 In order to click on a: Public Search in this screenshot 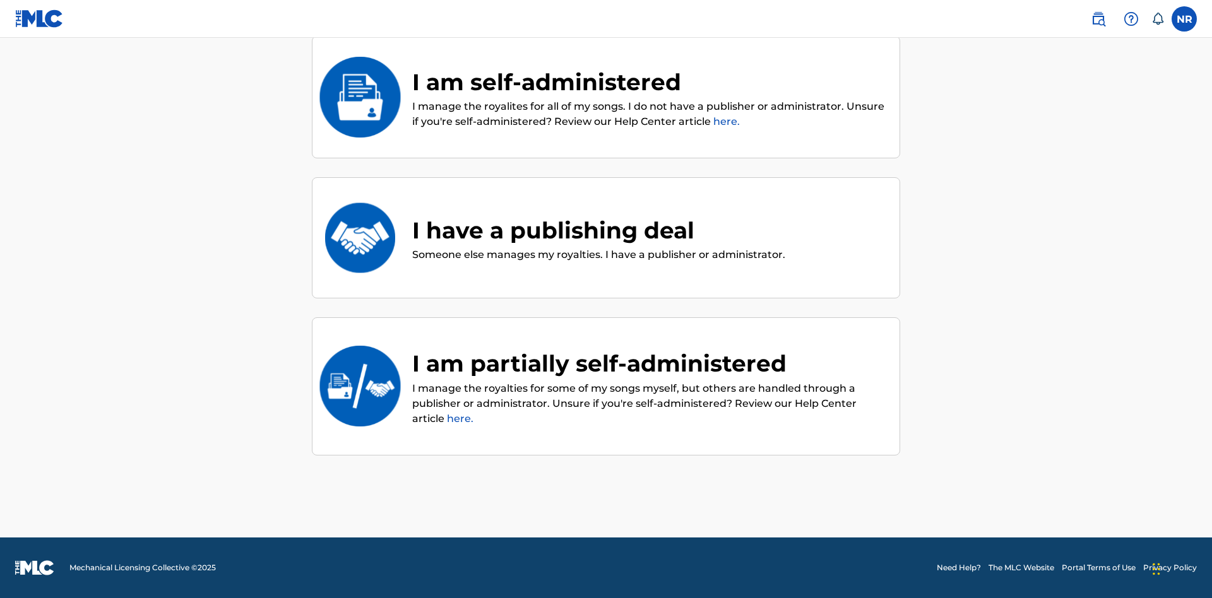, I will do `click(1098, 19)`.